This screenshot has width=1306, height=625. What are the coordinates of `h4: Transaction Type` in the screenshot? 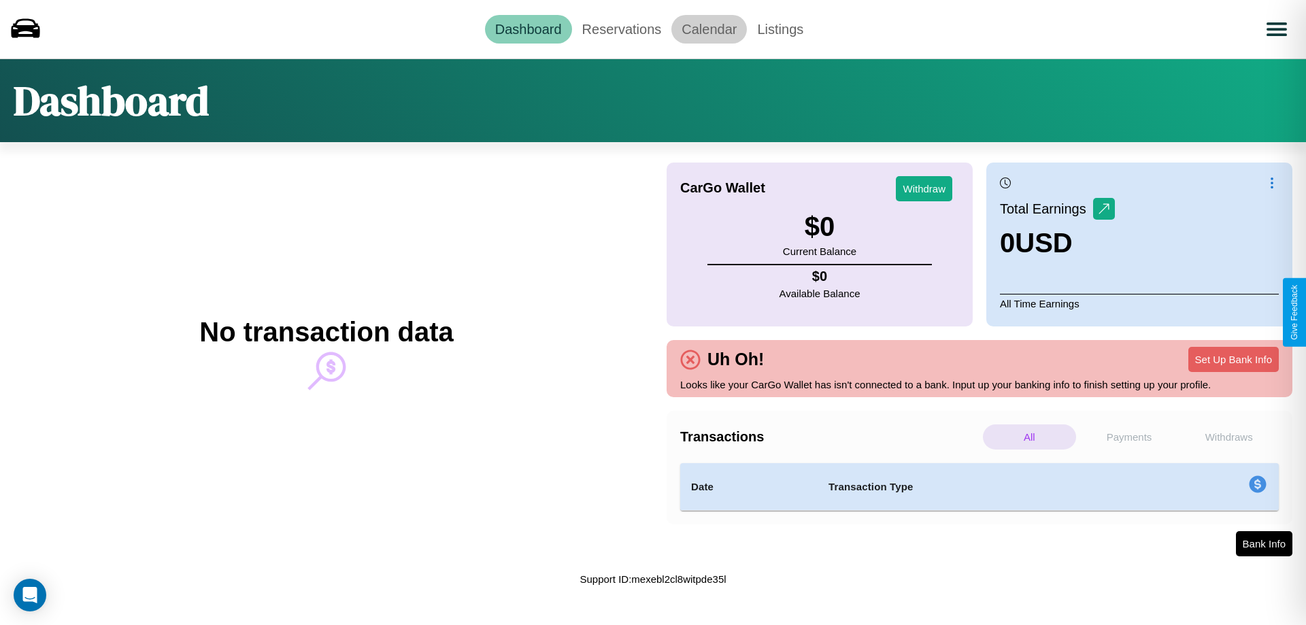 It's located at (983, 487).